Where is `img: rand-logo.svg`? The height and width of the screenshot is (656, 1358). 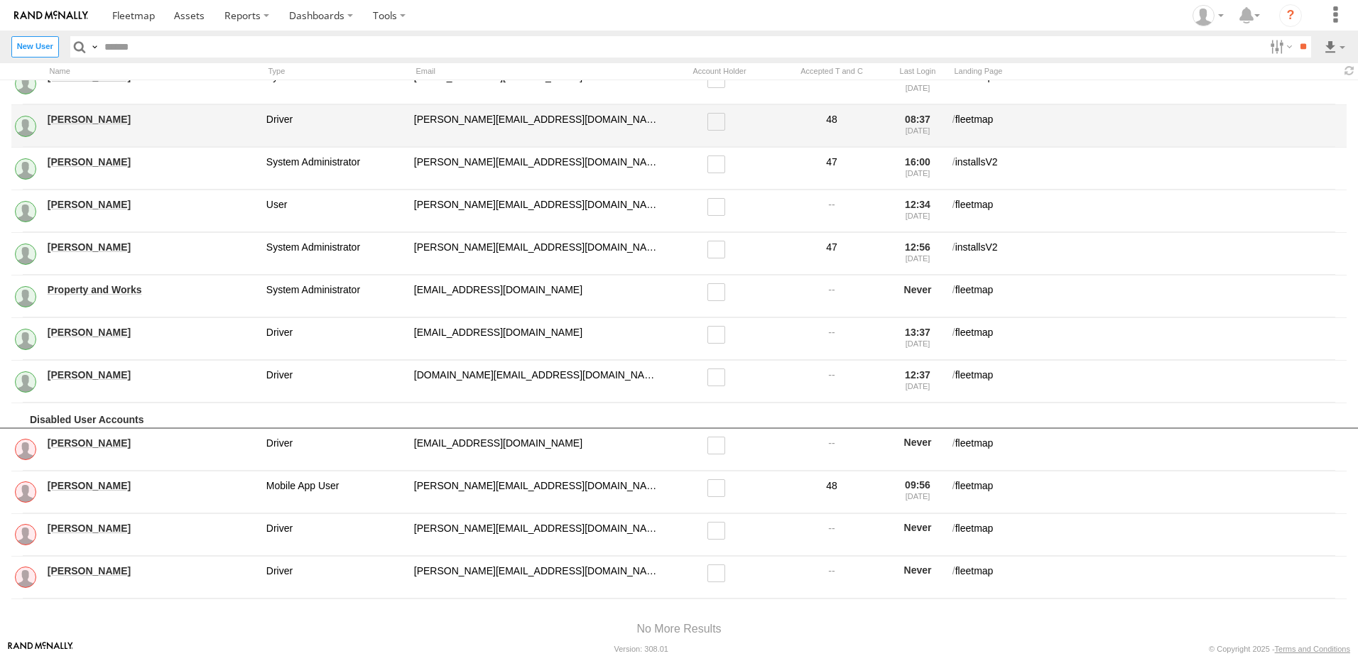 img: rand-logo.svg is located at coordinates (51, 16).